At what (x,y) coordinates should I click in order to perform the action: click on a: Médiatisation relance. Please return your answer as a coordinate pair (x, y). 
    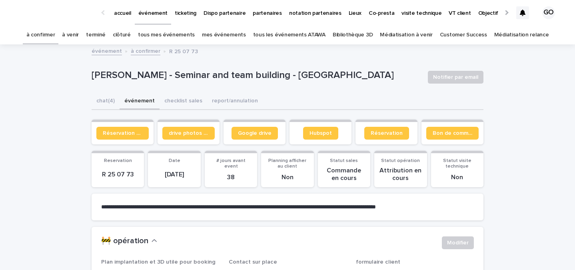
    Looking at the image, I should click on (522, 35).